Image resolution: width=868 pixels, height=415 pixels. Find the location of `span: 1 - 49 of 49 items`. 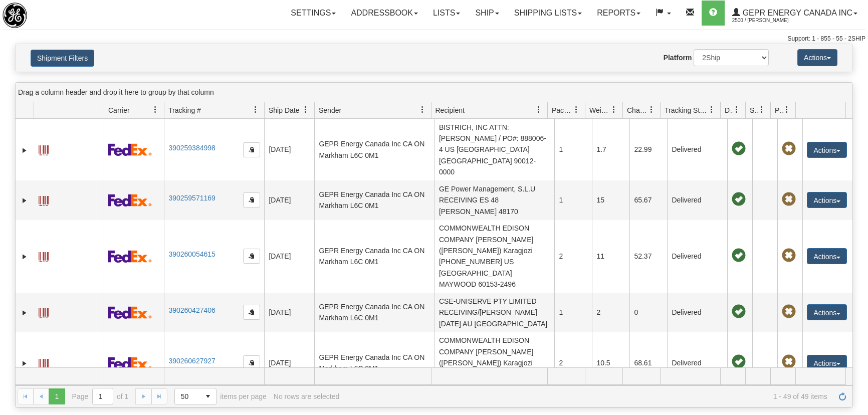

span: 1 - 49 of 49 items is located at coordinates (587, 396).